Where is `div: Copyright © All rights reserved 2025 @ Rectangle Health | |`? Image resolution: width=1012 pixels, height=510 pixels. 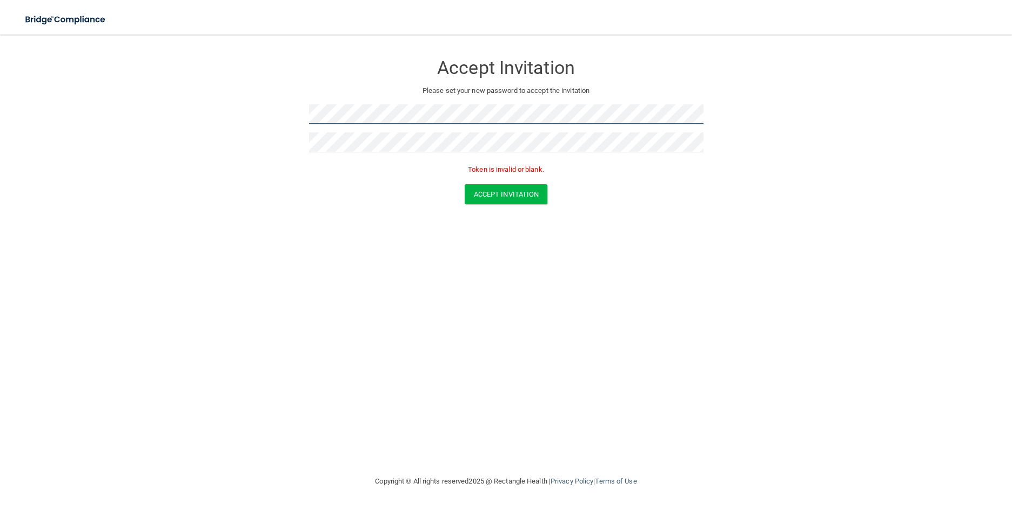 div: Copyright © All rights reserved 2025 @ Rectangle Health | | is located at coordinates (506, 482).